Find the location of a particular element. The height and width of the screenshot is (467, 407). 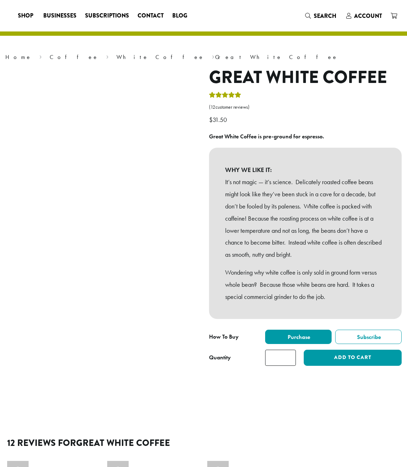

div: Quantity is located at coordinates (220, 358).